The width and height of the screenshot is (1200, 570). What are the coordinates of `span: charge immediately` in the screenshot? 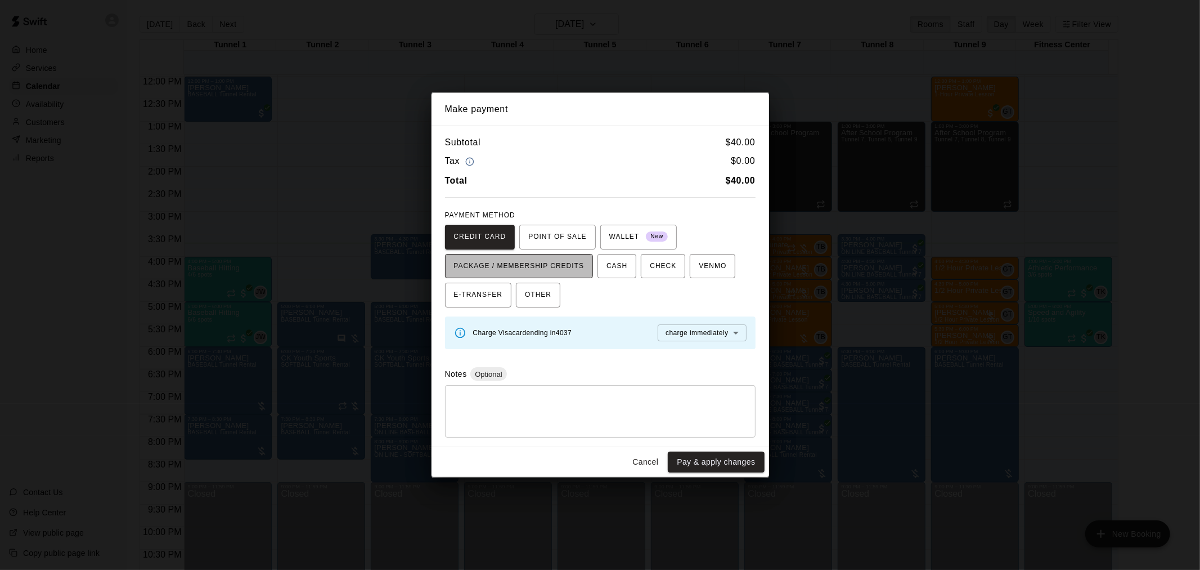 It's located at (697, 333).